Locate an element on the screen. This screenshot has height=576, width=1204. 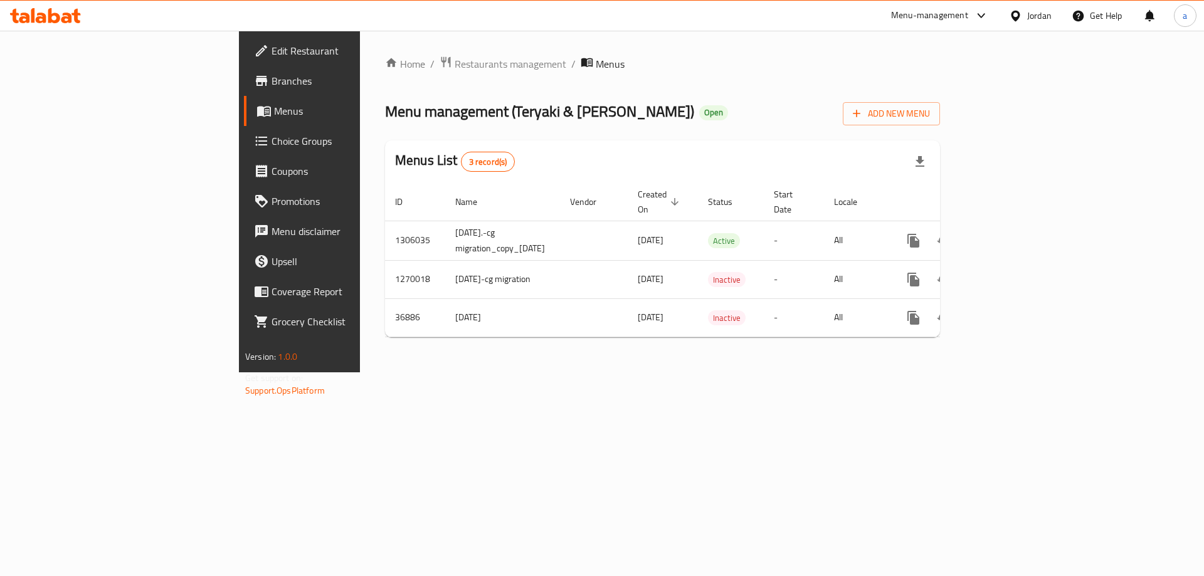
a: Menus is located at coordinates (342, 111).